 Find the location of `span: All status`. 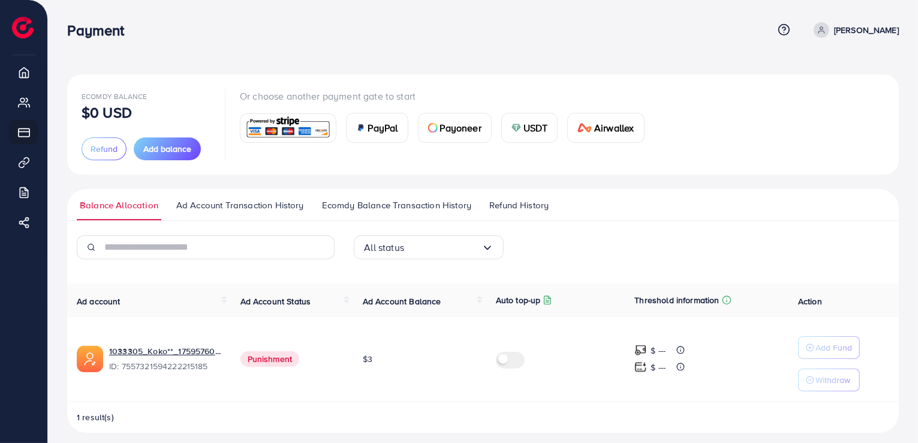

span: All status is located at coordinates (384, 247).